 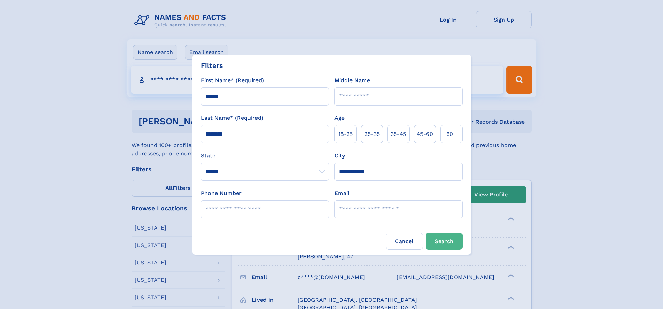 What do you see at coordinates (232, 80) in the screenshot?
I see `label: First Name* (Required)` at bounding box center [232, 80].